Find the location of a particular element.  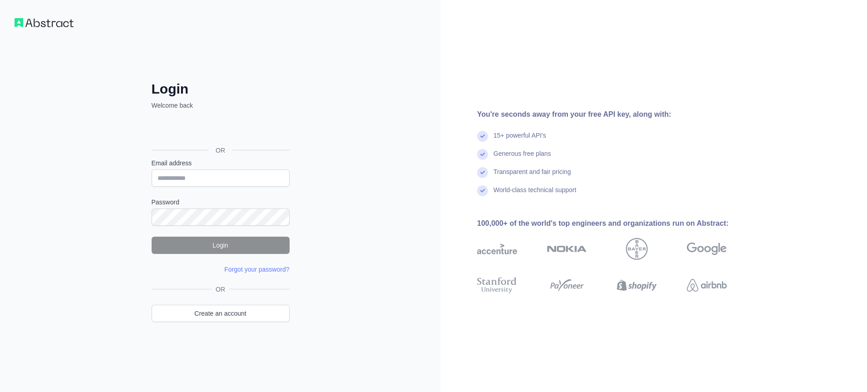

label: Password is located at coordinates (221, 202).